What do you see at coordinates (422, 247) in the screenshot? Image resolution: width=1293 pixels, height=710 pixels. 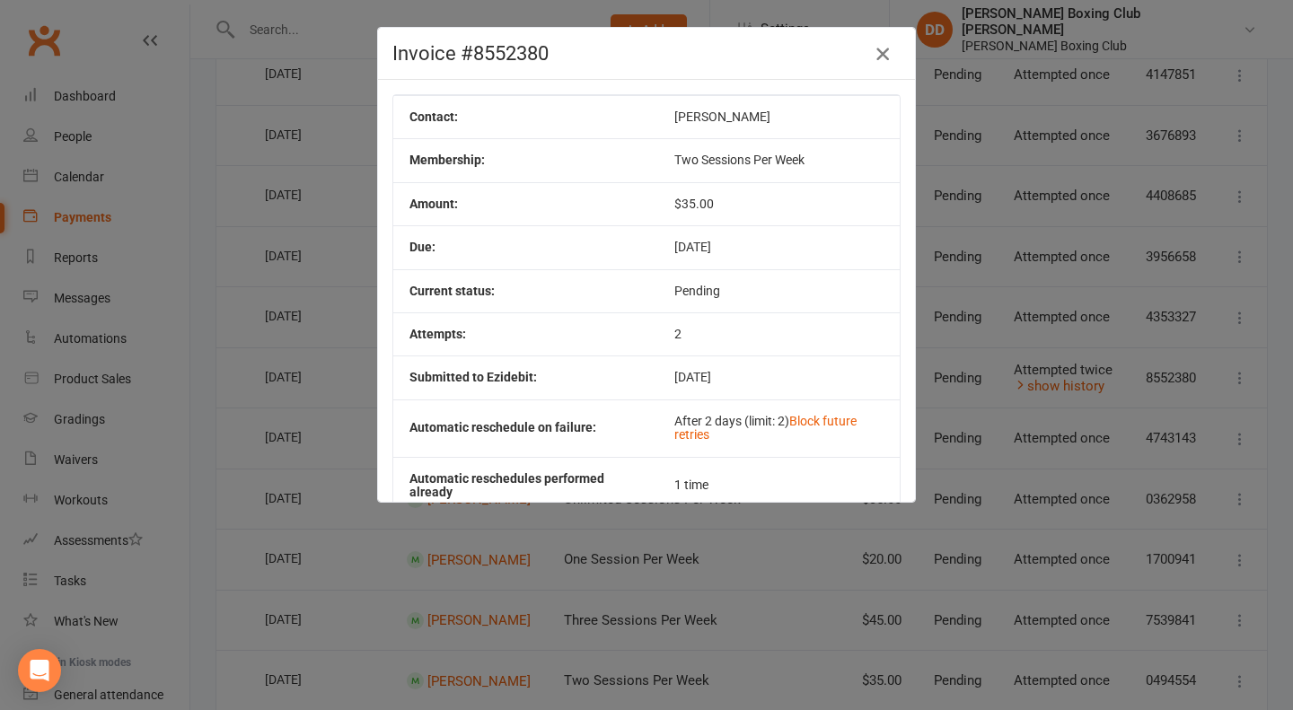 I see `b: Due:` at bounding box center [422, 247].